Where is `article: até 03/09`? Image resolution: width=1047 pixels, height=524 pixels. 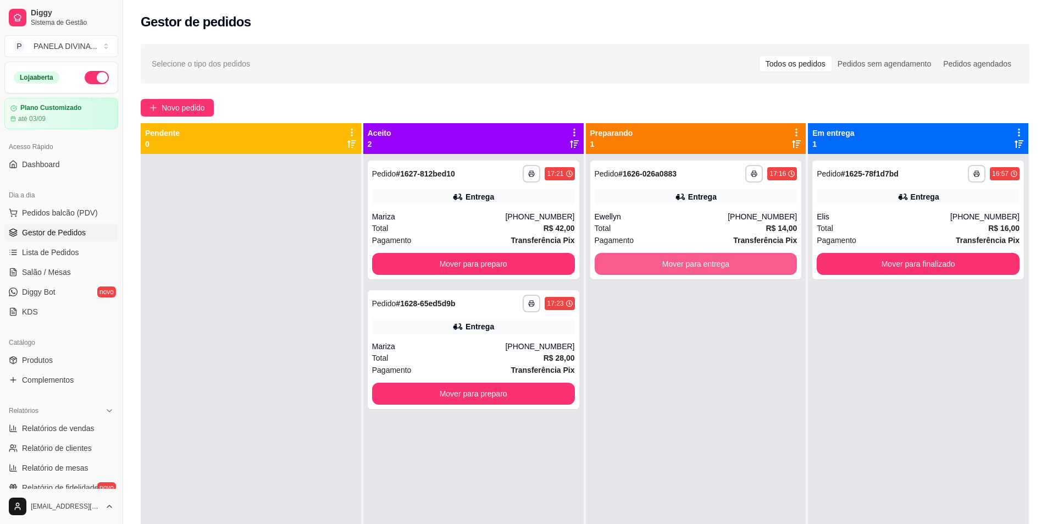 article: até 03/09 is located at coordinates (32, 119).